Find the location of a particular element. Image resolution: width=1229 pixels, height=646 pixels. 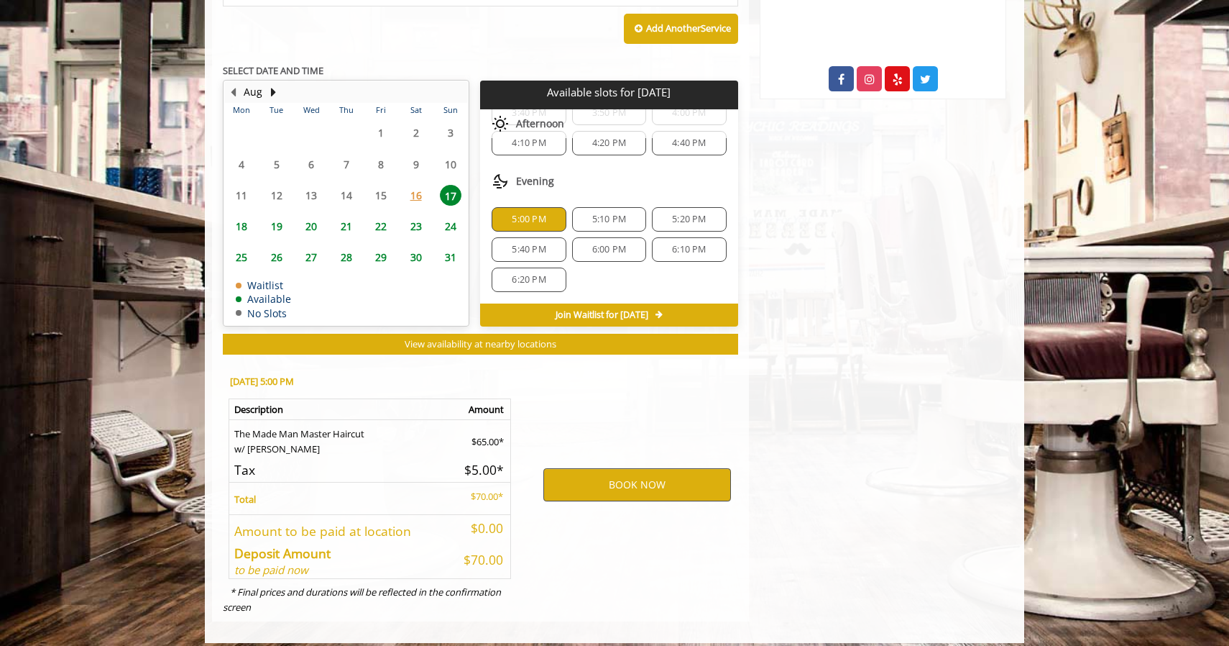

div: 4:40 PM is located at coordinates (689, 143).